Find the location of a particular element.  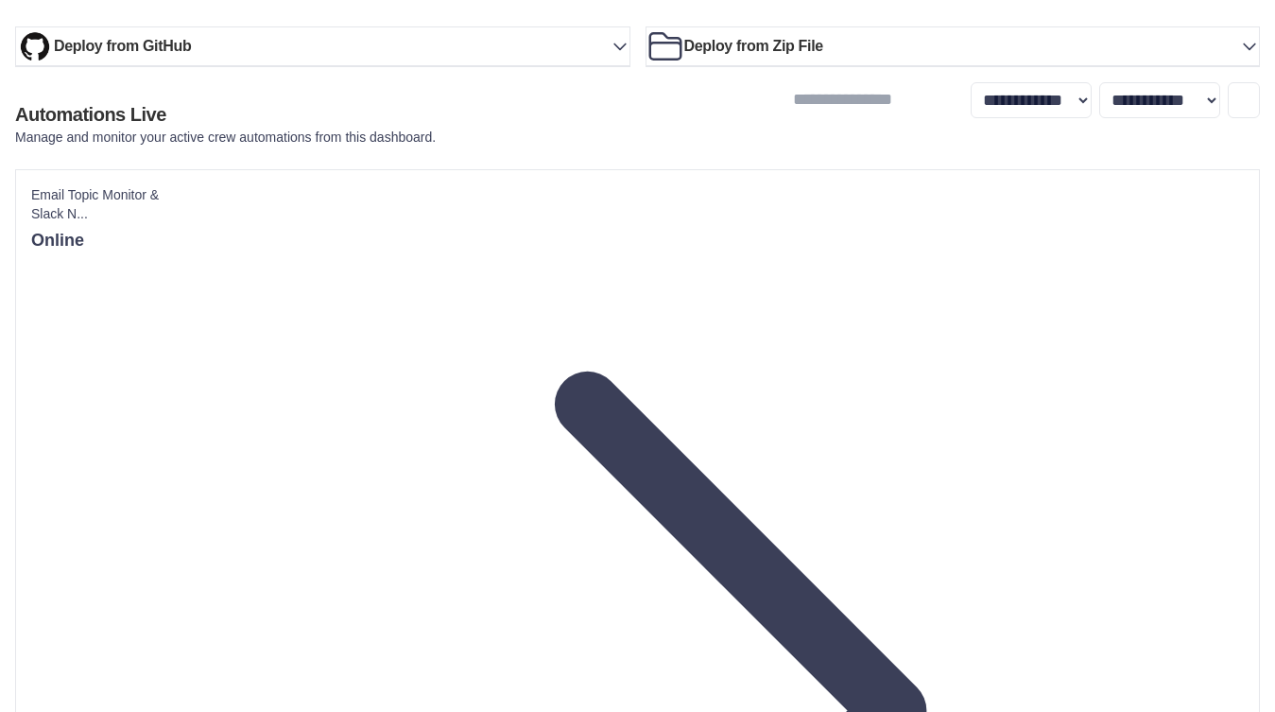

p: Manage and monitor your active crew automations from this dashboard. is located at coordinates (225, 137).